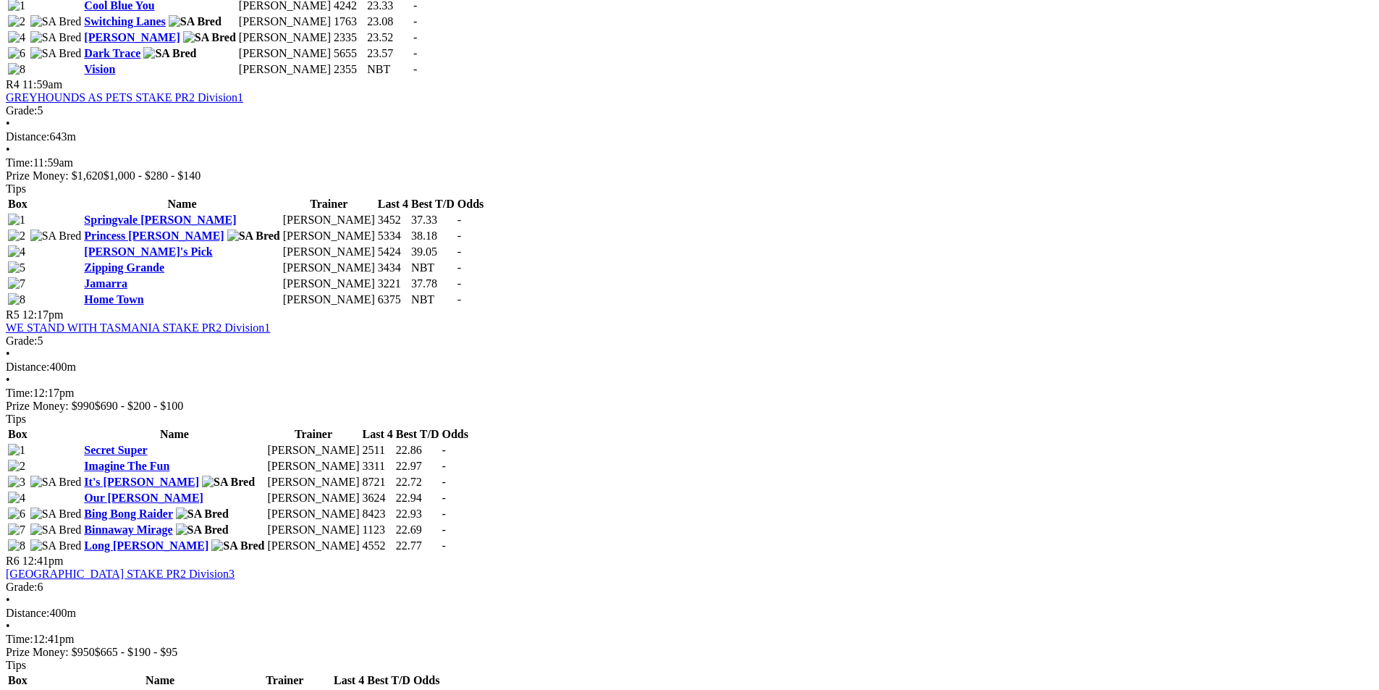 This screenshot has width=1379, height=690. What do you see at coordinates (689, 163) in the screenshot?
I see `div: 11:59am` at bounding box center [689, 163].